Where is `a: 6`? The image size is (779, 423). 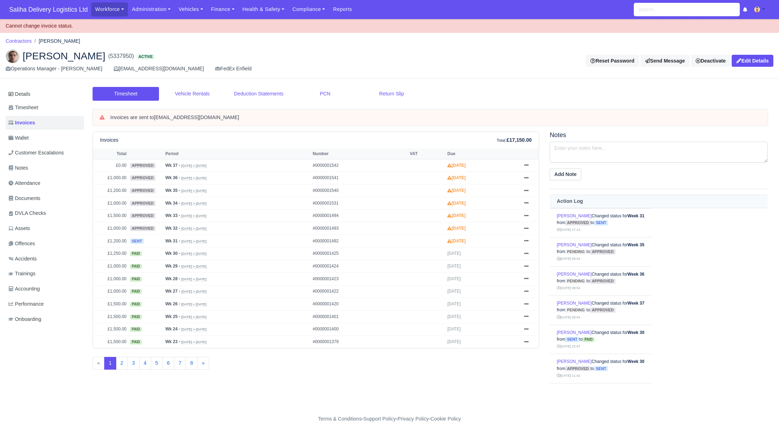 a: 6 is located at coordinates (168, 363).